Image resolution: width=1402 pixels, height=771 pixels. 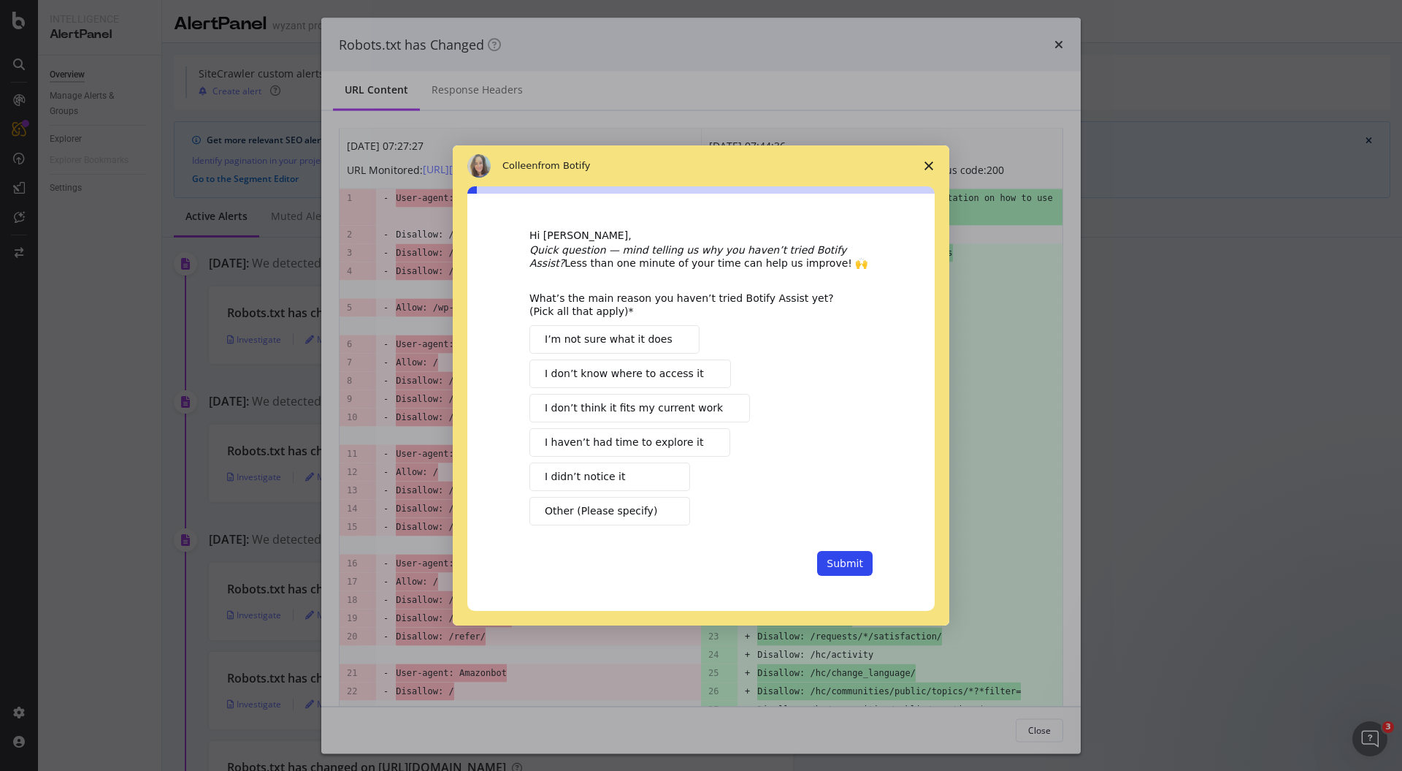 What do you see at coordinates (608, 339) in the screenshot?
I see `span: I’m not sure what it does` at bounding box center [608, 339].